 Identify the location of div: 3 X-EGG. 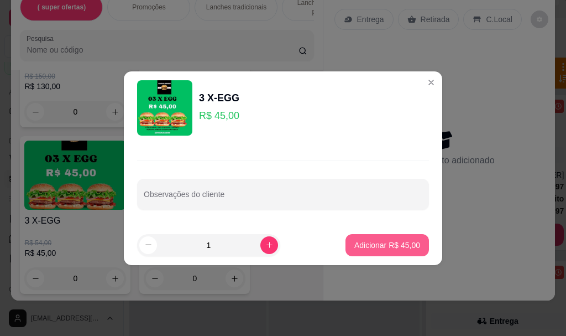
(219, 98).